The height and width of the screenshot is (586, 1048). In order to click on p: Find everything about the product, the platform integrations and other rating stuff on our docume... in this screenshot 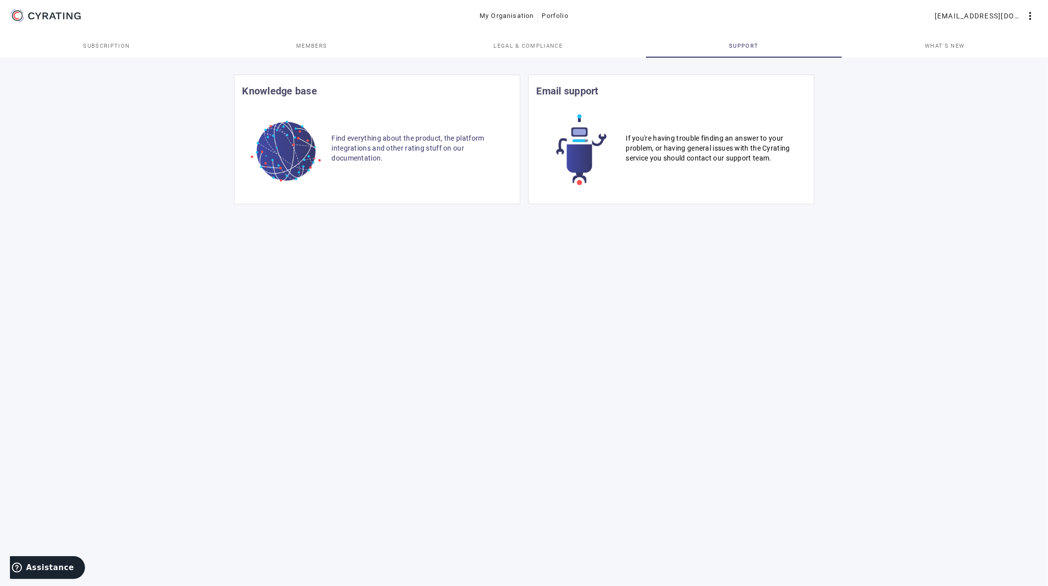, I will do `click(422, 148)`.